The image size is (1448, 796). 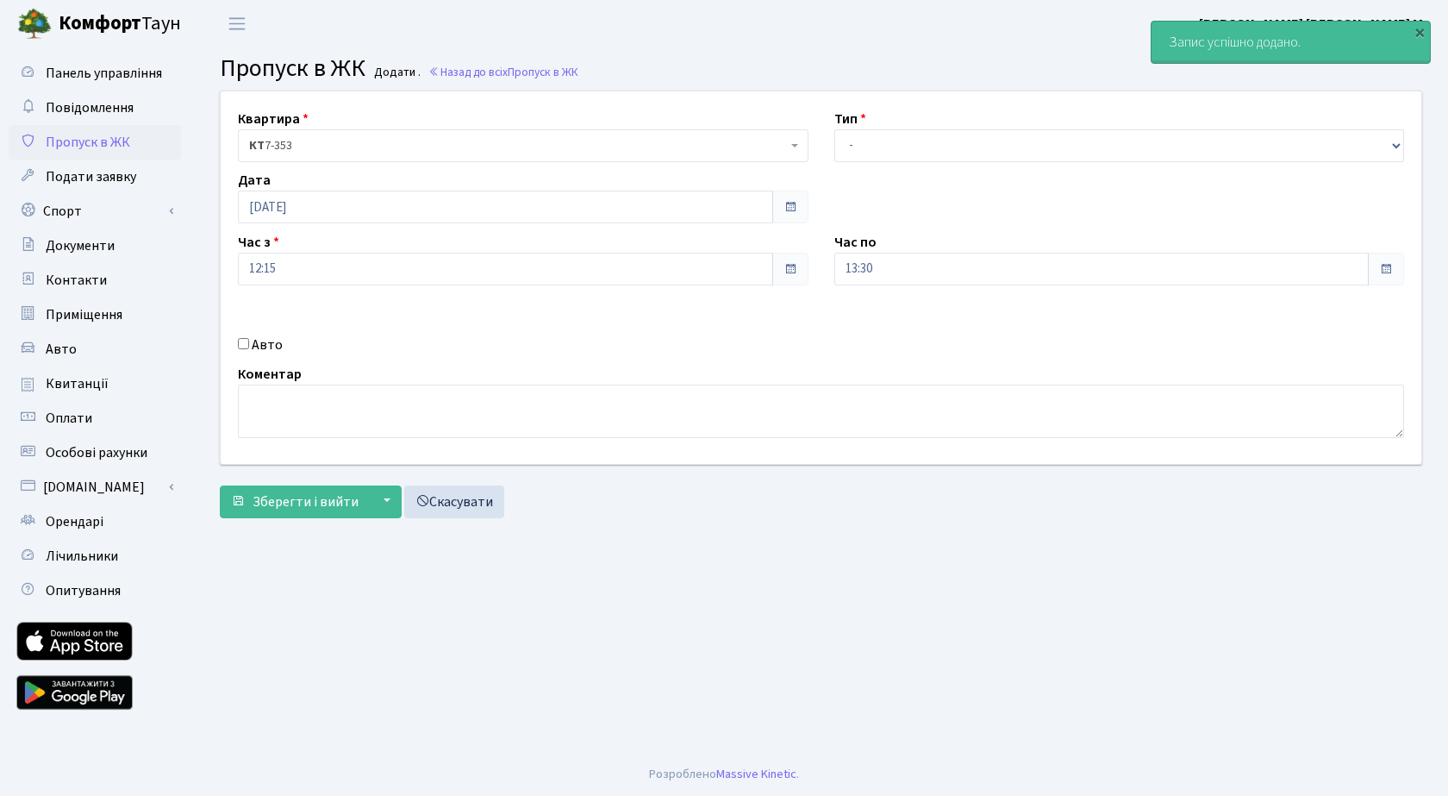 I want to click on b: КТ, so click(x=257, y=146).